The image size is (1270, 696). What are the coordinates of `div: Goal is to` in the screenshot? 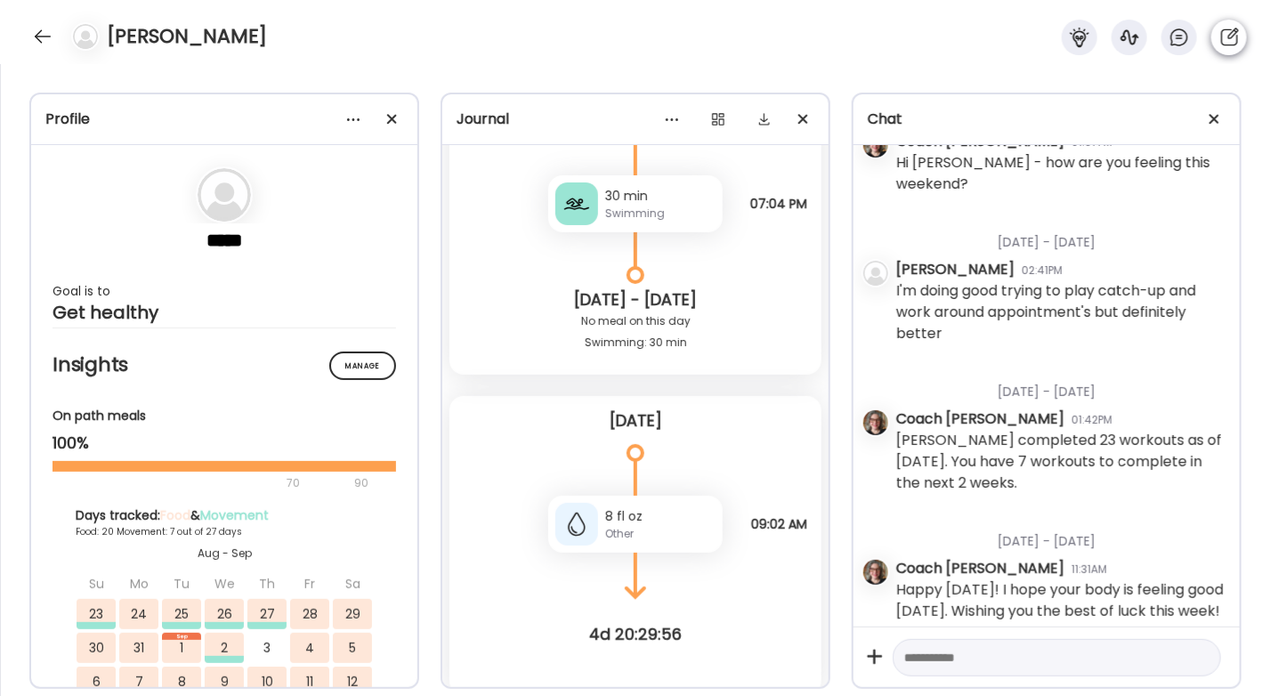 It's located at (224, 291).